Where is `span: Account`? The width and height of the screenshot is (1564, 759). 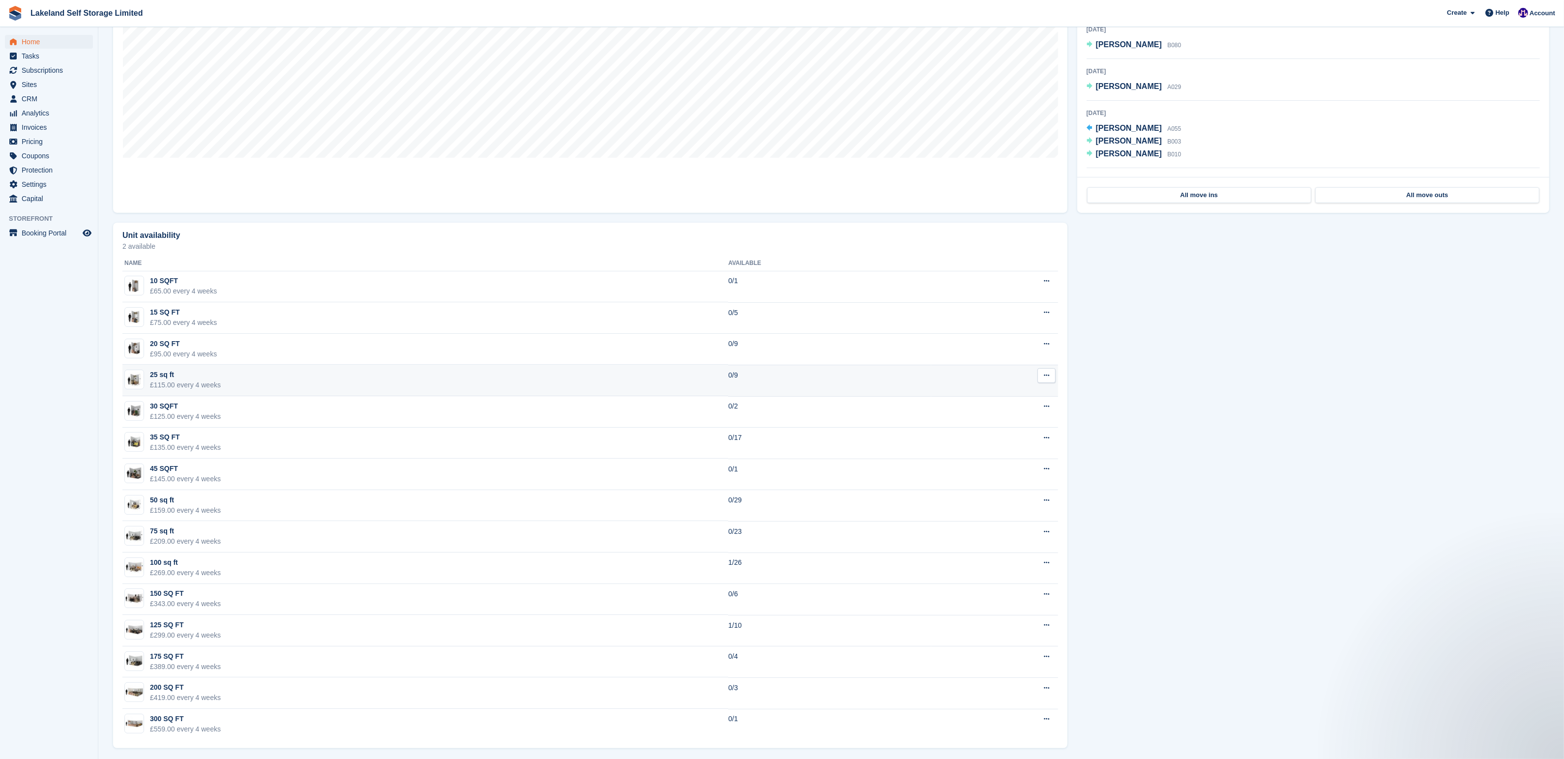 span: Account is located at coordinates (1542, 13).